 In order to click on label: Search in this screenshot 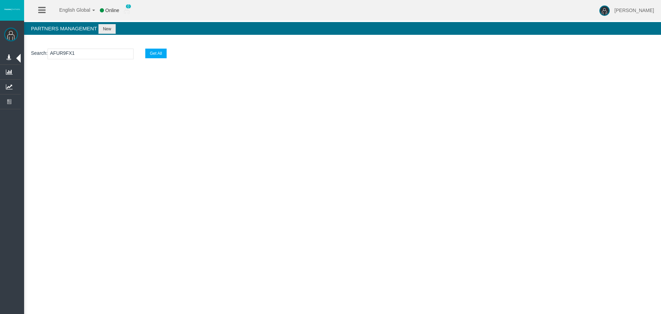, I will do `click(39, 53)`.